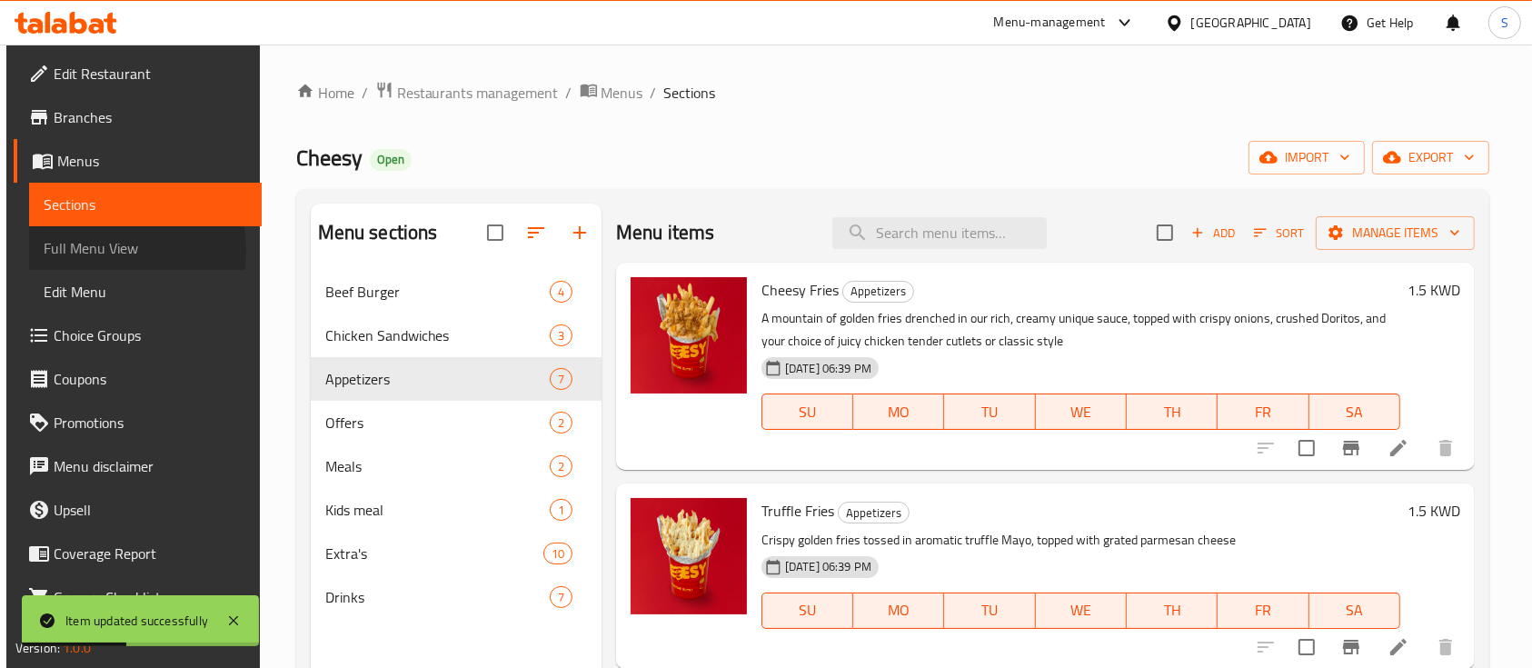 This screenshot has width=1532, height=668. Describe the element at coordinates (899, 610) in the screenshot. I see `span: MO` at that location.